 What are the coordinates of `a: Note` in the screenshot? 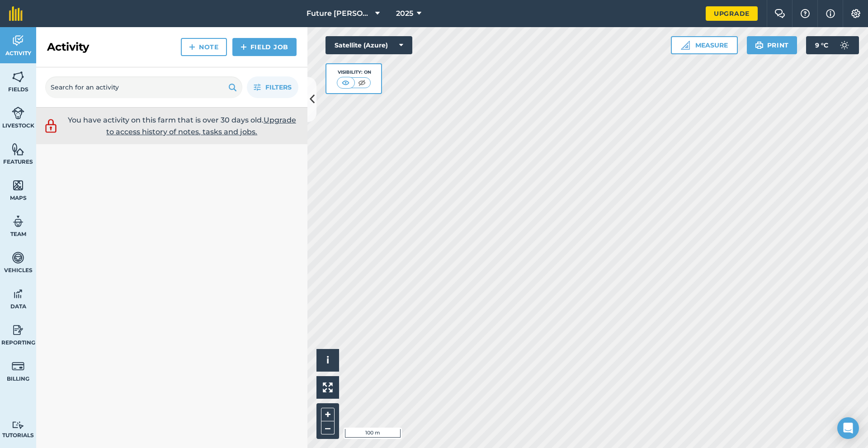 It's located at (204, 47).